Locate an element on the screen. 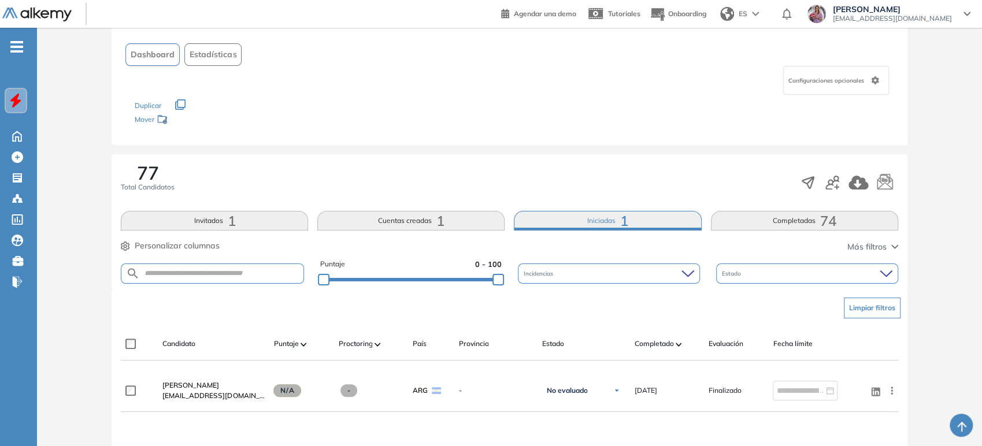 This screenshot has width=982, height=446. button: Invitados1 is located at coordinates (215, 221).